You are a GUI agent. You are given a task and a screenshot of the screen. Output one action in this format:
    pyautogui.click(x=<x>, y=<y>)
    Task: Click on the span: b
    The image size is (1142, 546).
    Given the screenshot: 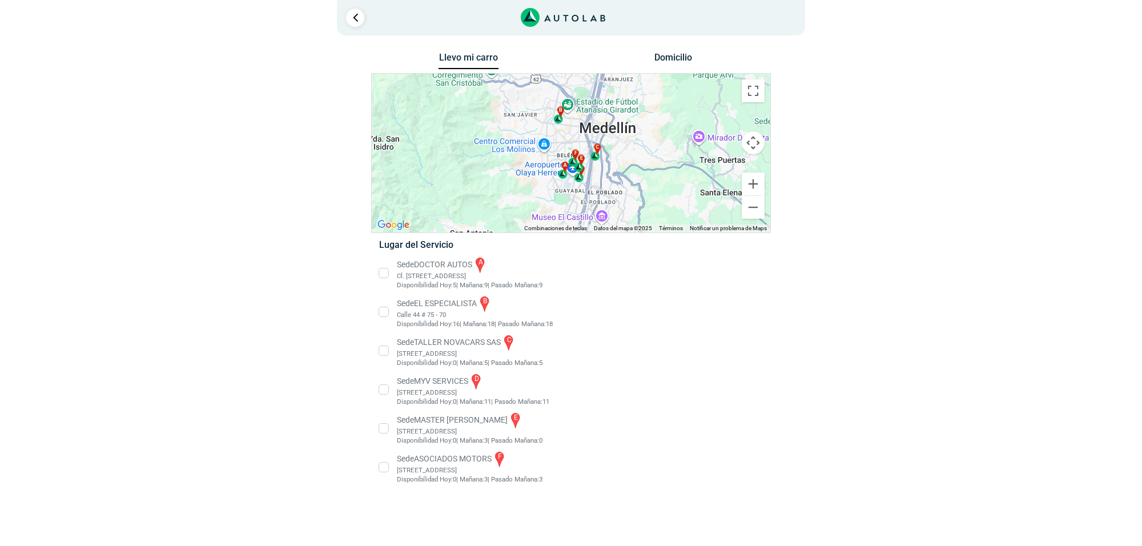 What is the action you would take?
    pyautogui.click(x=561, y=110)
    